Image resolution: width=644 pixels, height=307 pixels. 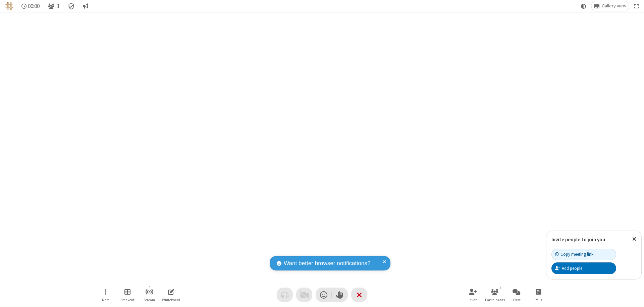 I want to click on button: Copy meeting link, so click(x=584, y=255).